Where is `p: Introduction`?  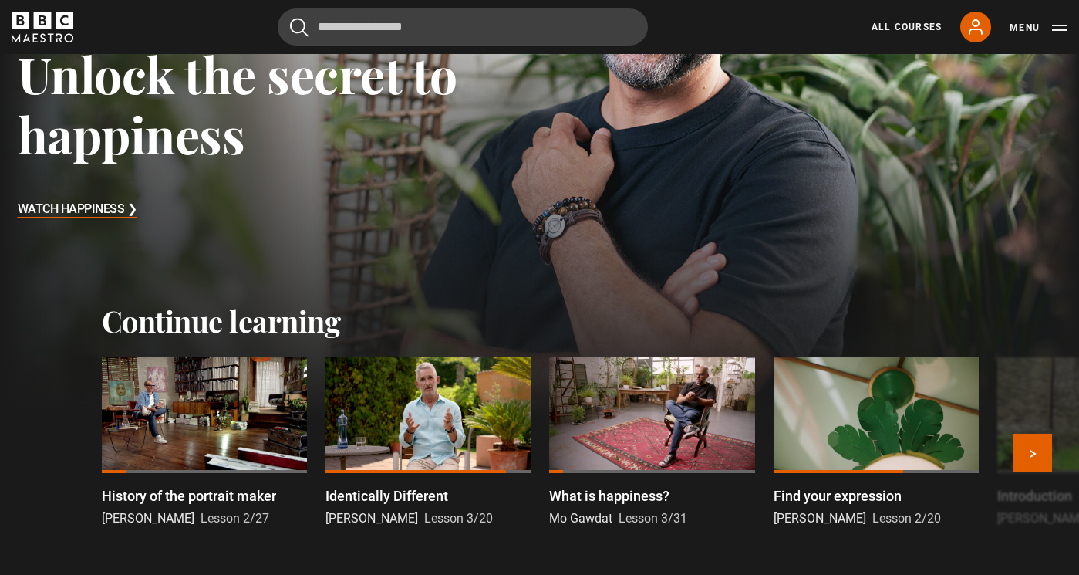
p: Introduction is located at coordinates (1034, 495).